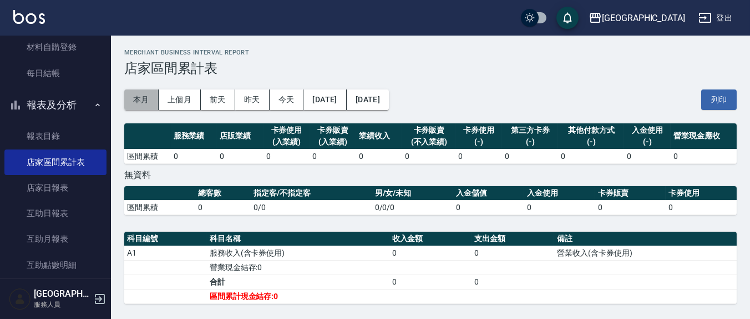 The width and height of the screenshot is (750, 319). I want to click on td: A1, so click(165, 253).